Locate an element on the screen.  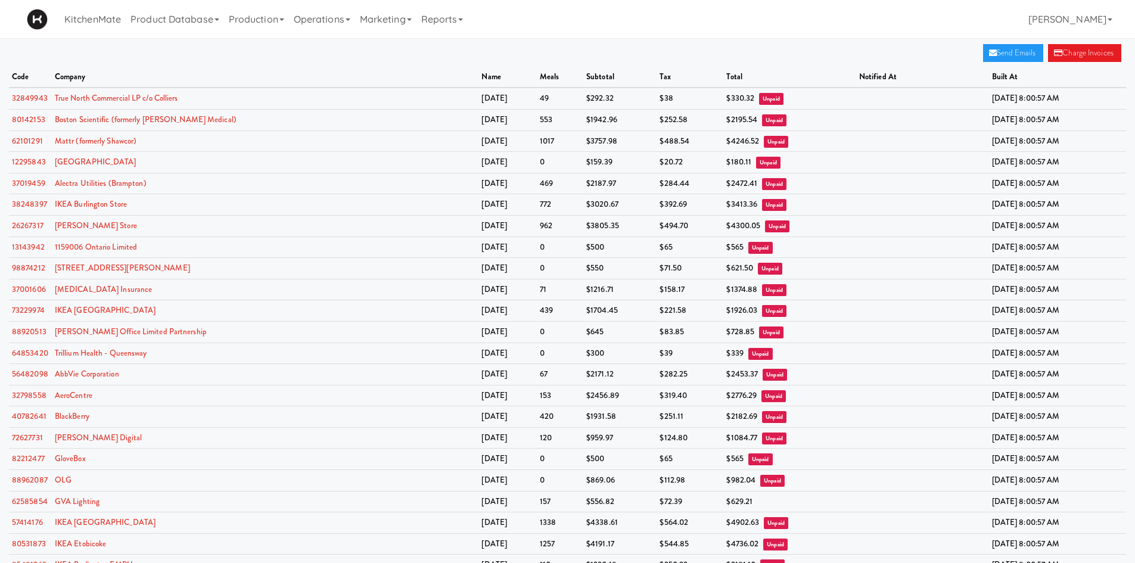
a: 73229974 is located at coordinates (28, 310).